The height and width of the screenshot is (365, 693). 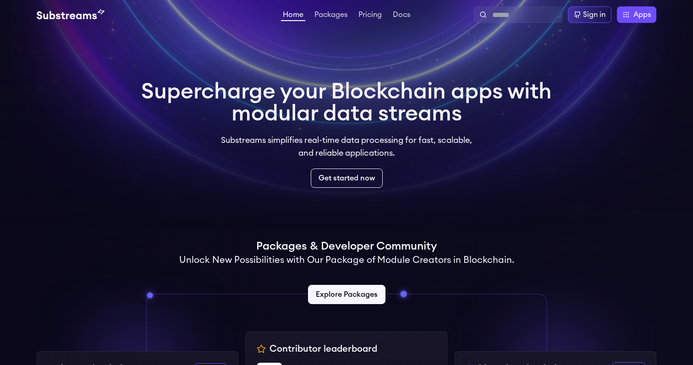 What do you see at coordinates (347, 247) in the screenshot?
I see `h1: Packages & Developer Community` at bounding box center [347, 247].